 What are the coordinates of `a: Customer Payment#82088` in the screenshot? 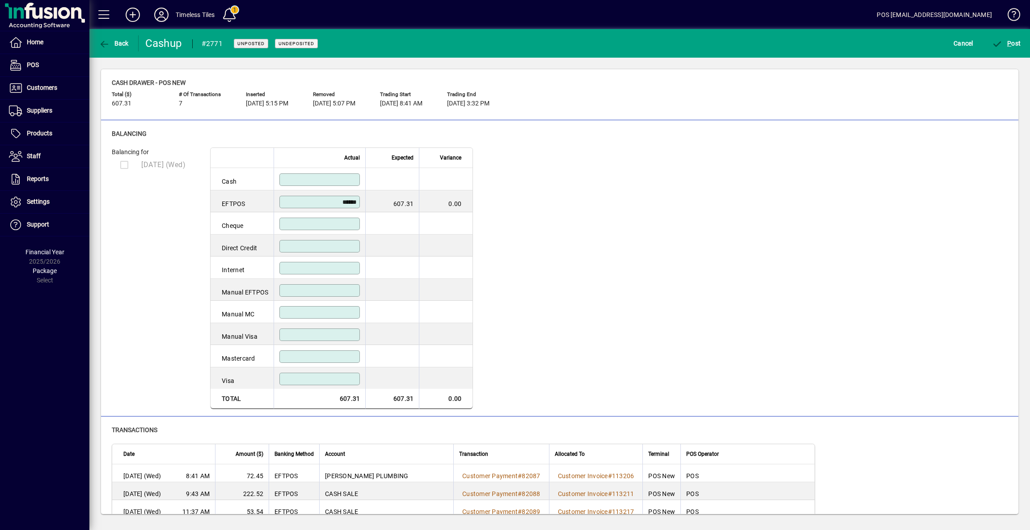 It's located at (501, 494).